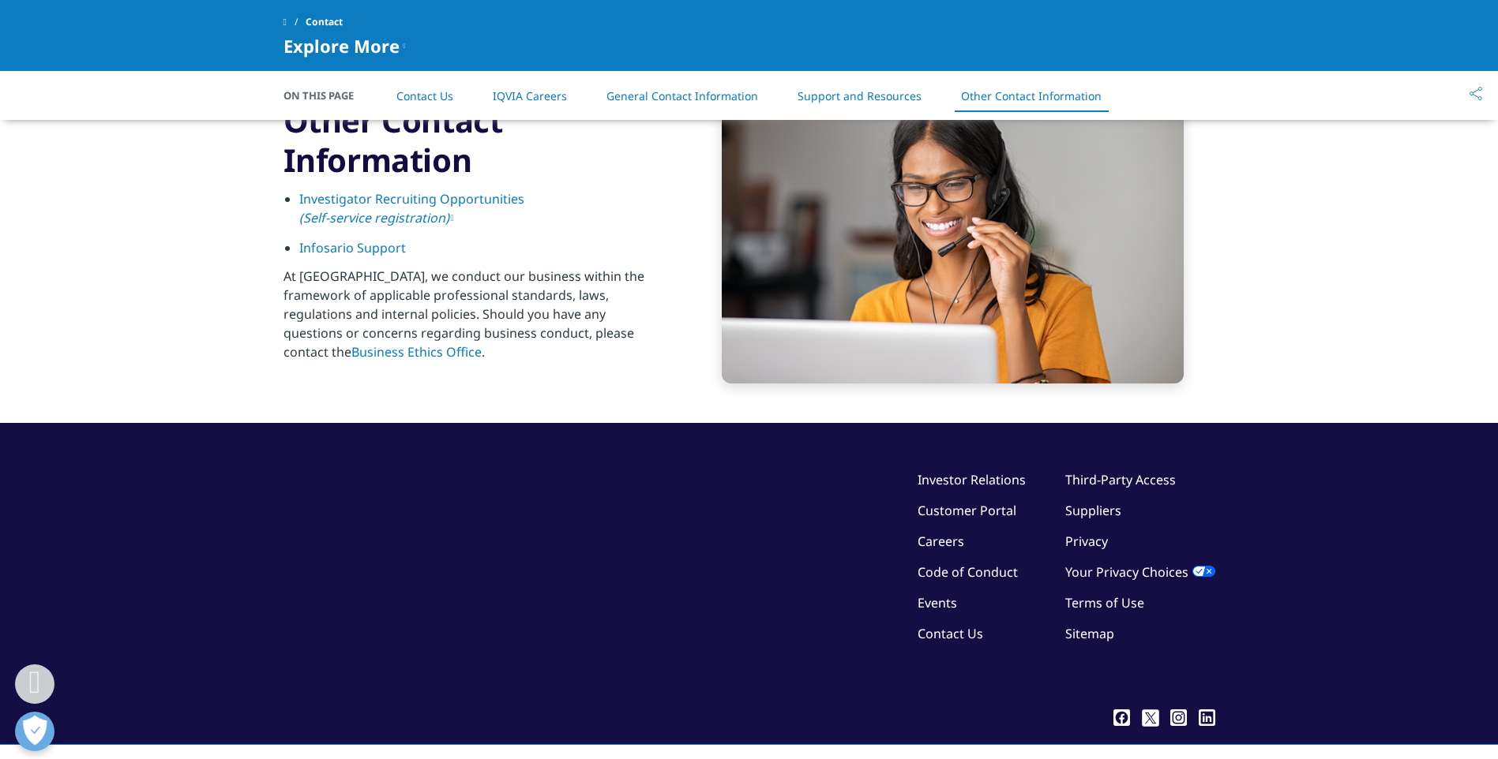 This screenshot has width=1498, height=759. I want to click on span: Contact, so click(324, 22).